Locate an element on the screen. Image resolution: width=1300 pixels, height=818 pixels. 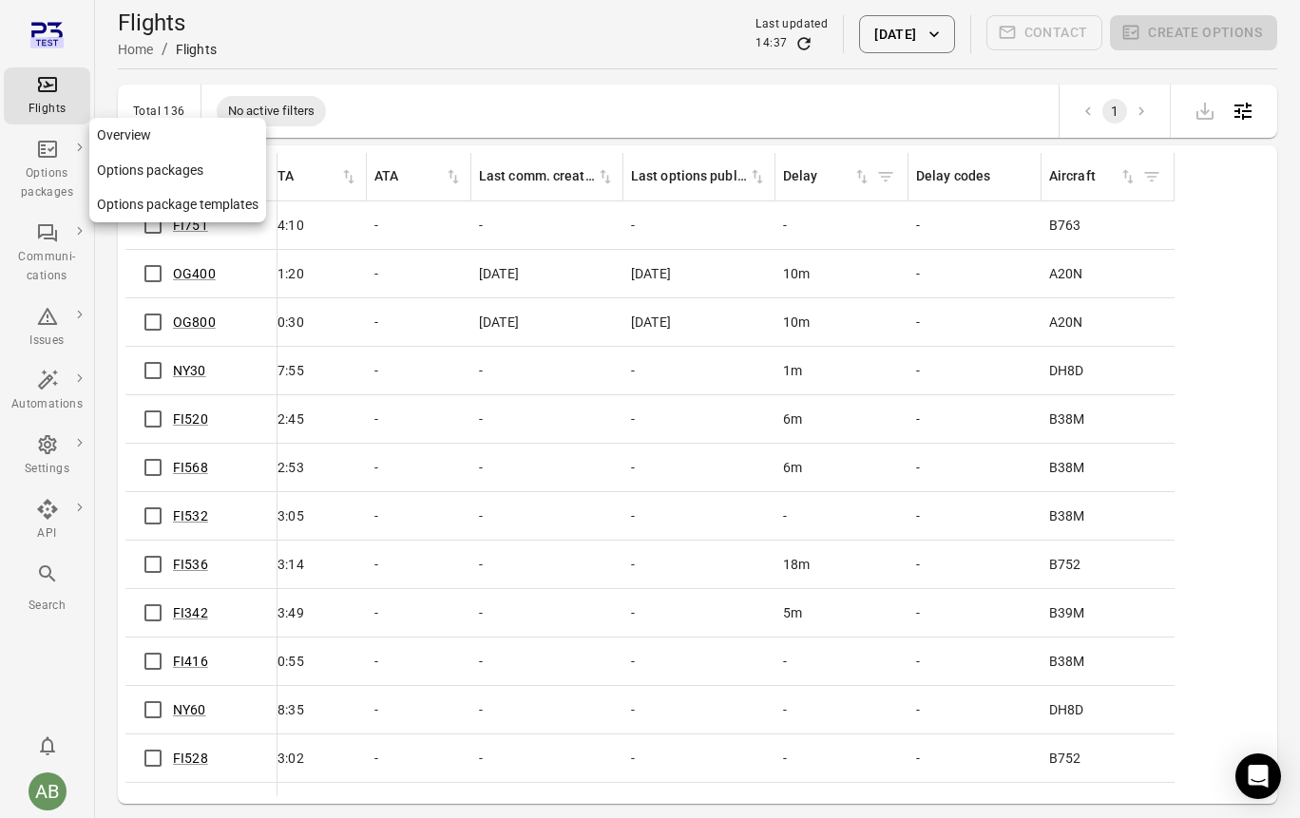
div: Open Intercom Messenger is located at coordinates (1258, 776).